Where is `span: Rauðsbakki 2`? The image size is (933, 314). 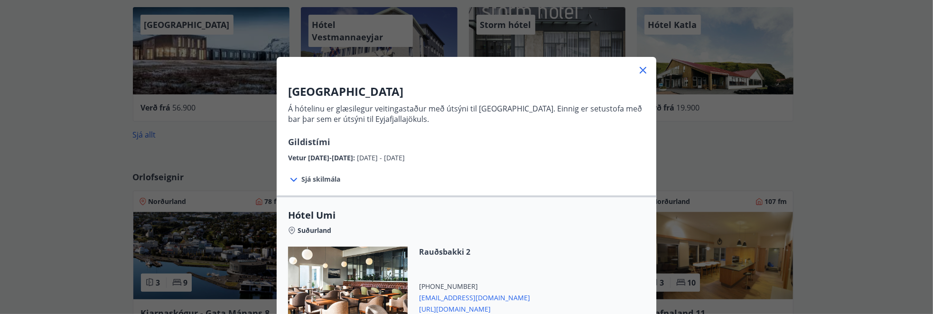
span: Rauðsbakki 2 is located at coordinates (475, 252).